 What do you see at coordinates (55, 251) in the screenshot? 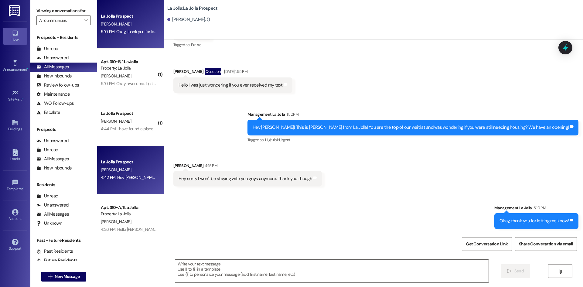
I see `div: Past Residents` at bounding box center [55, 251].